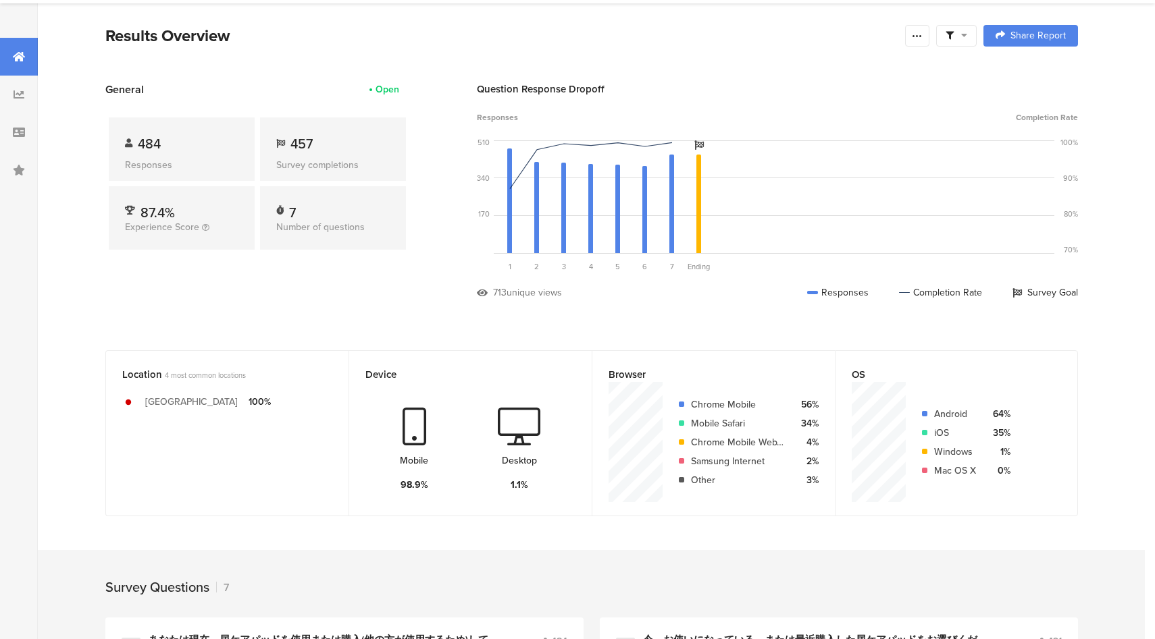 This screenshot has height=639, width=1155. What do you see at coordinates (483, 178) in the screenshot?
I see `div: 340` at bounding box center [483, 178].